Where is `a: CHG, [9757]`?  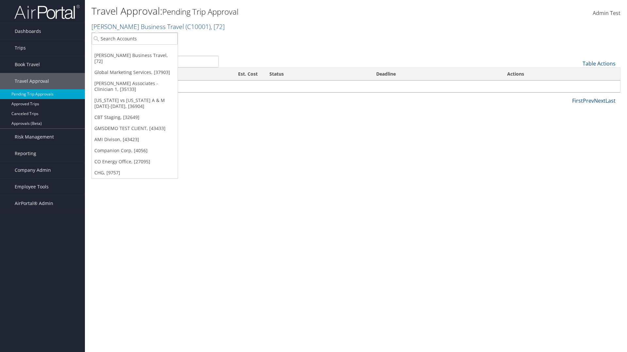 a: CHG, [9757] is located at coordinates (134, 173).